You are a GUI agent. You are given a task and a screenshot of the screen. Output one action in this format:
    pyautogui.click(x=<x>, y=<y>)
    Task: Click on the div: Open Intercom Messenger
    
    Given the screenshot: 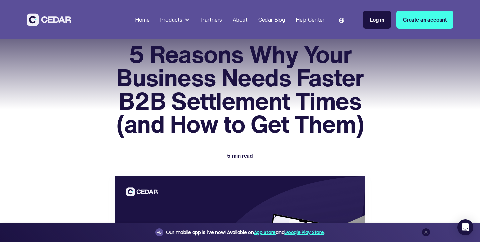 What is the action you would take?
    pyautogui.click(x=466, y=227)
    